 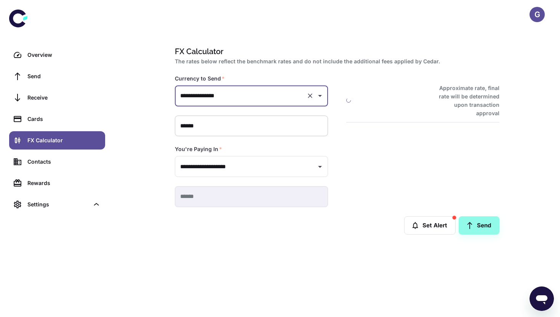 I want to click on a: Contacts, so click(x=57, y=162).